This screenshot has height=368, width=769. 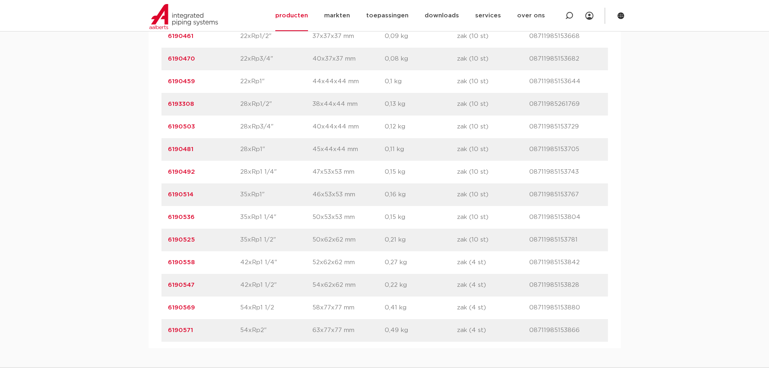 What do you see at coordinates (565, 240) in the screenshot?
I see `p: 08711985153781` at bounding box center [565, 240].